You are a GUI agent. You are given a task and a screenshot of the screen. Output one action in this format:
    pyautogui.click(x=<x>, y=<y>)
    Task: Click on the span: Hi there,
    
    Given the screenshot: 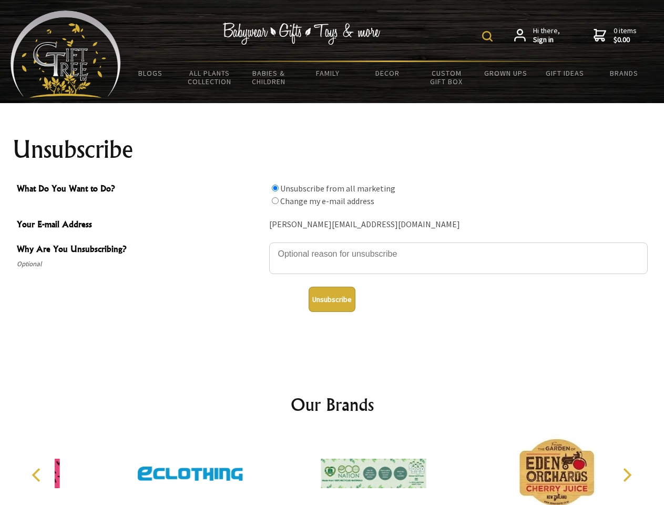 What is the action you would take?
    pyautogui.click(x=546, y=35)
    